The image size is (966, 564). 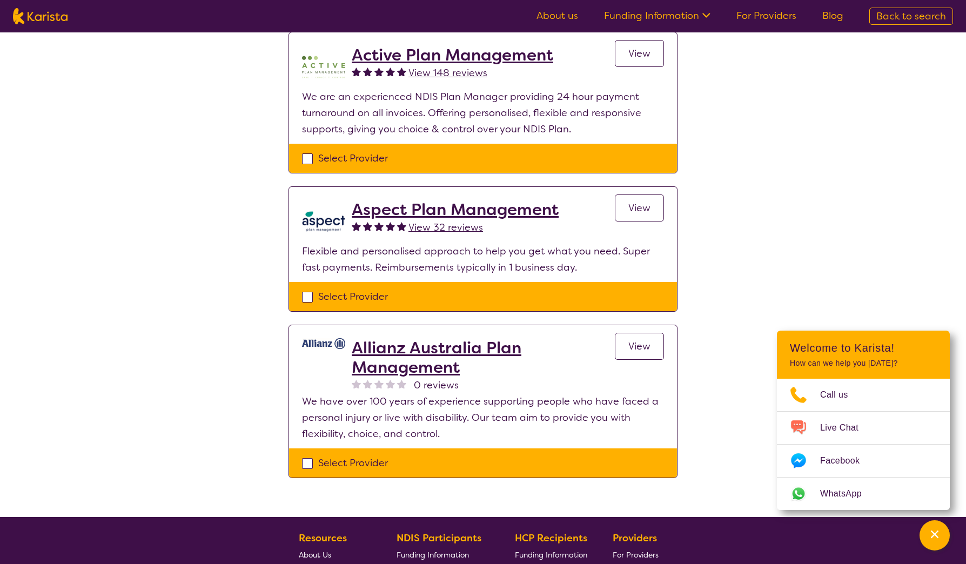 I want to click on img: pypzb5qm7jexfhutod0x.png, so click(x=324, y=67).